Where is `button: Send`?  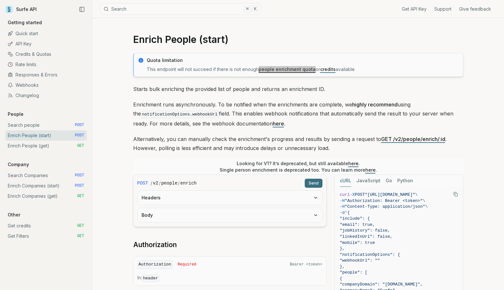
button: Send is located at coordinates (313, 183).